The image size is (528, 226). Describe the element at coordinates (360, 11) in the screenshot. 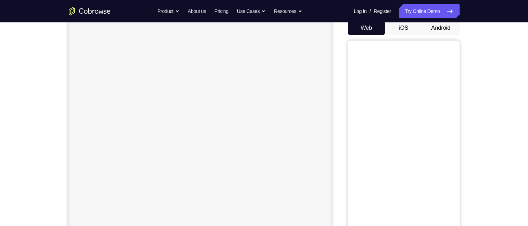

I see `a: Log In` at that location.